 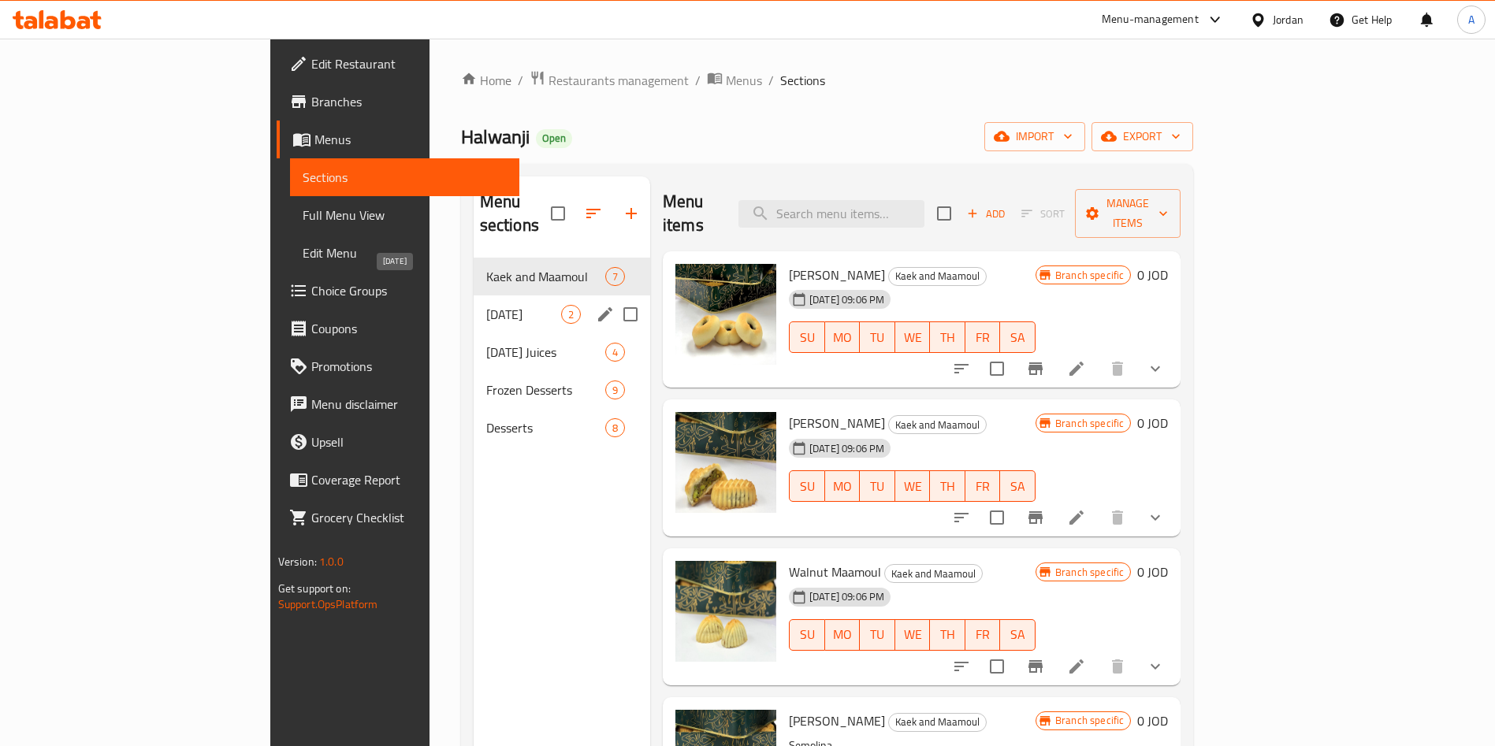 What do you see at coordinates (944, 214) in the screenshot?
I see `span: Select section` at bounding box center [944, 214].